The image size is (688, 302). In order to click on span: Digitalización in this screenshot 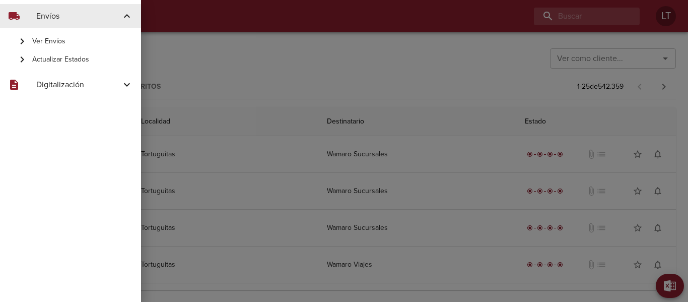, I will do `click(79, 85)`.